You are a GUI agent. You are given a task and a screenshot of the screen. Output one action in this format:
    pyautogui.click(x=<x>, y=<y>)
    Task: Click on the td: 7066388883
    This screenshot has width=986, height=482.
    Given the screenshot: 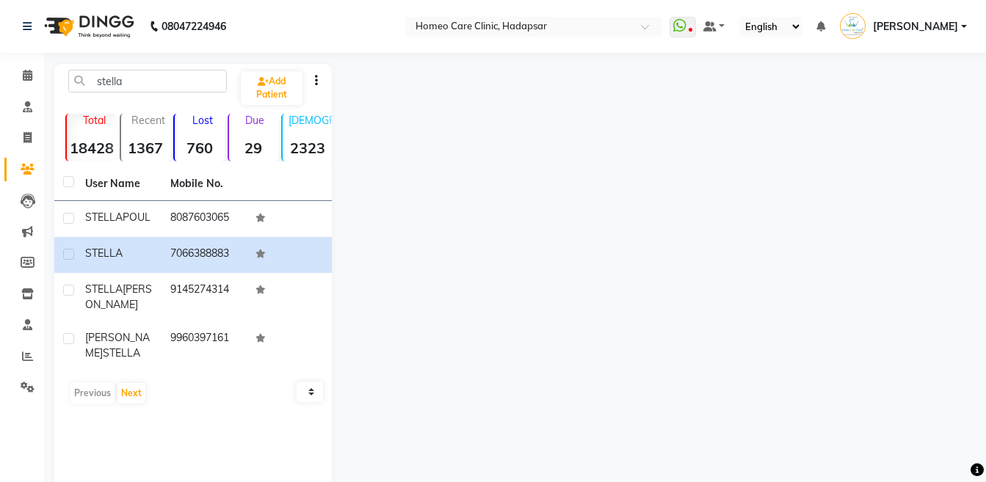 What is the action you would take?
    pyautogui.click(x=204, y=255)
    